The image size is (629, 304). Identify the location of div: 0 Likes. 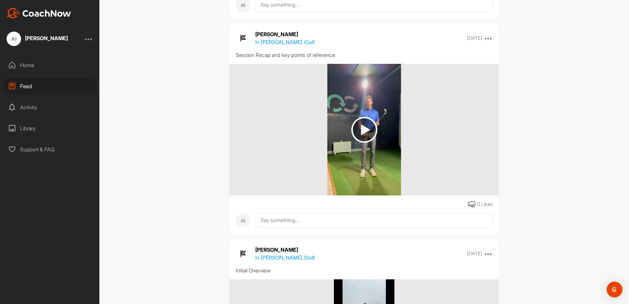
(484, 204).